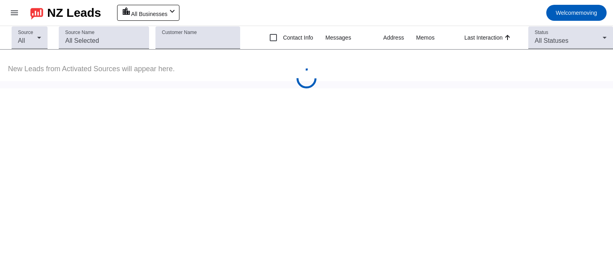  What do you see at coordinates (172, 11) in the screenshot?
I see `mat-icon: chevron_left` at bounding box center [172, 11].